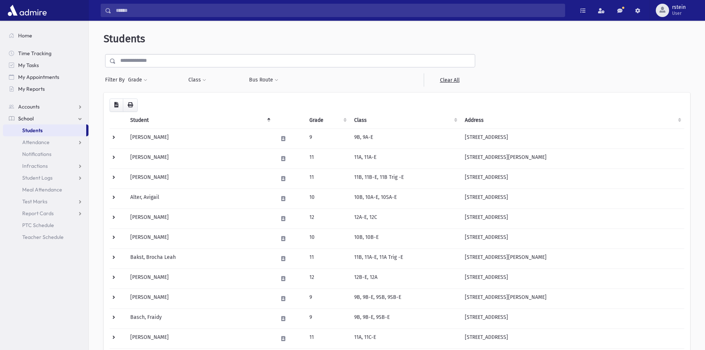  Describe the element at coordinates (405, 158) in the screenshot. I see `td: 11A, 11A-E` at that location.